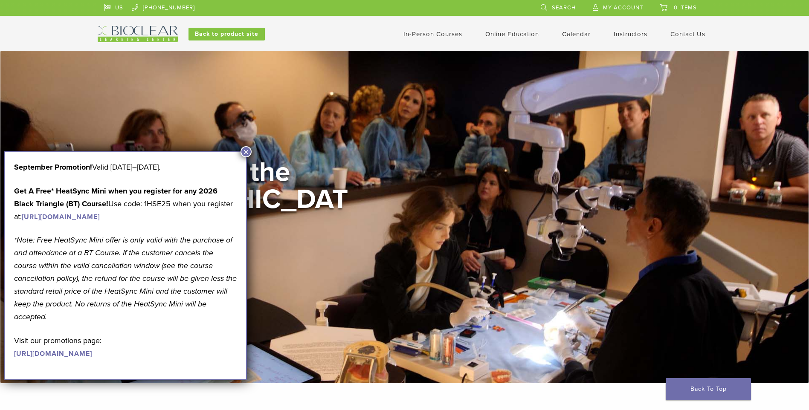 Image resolution: width=809 pixels, height=410 pixels. I want to click on span: My Account, so click(623, 8).